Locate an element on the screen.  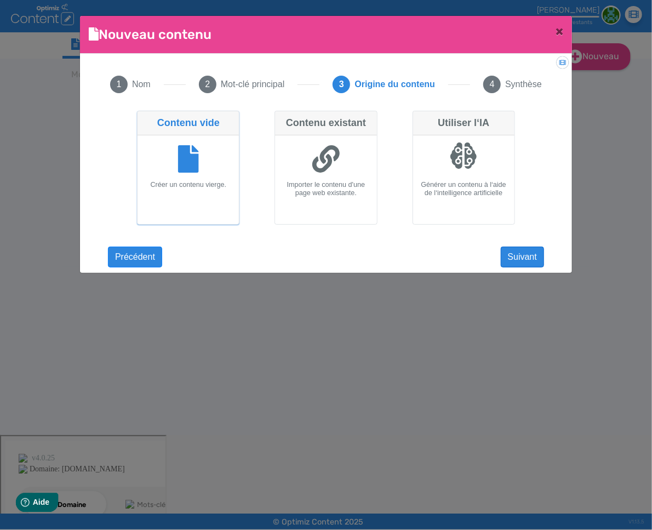
h4: Nouveau contenu is located at coordinates (150, 35).